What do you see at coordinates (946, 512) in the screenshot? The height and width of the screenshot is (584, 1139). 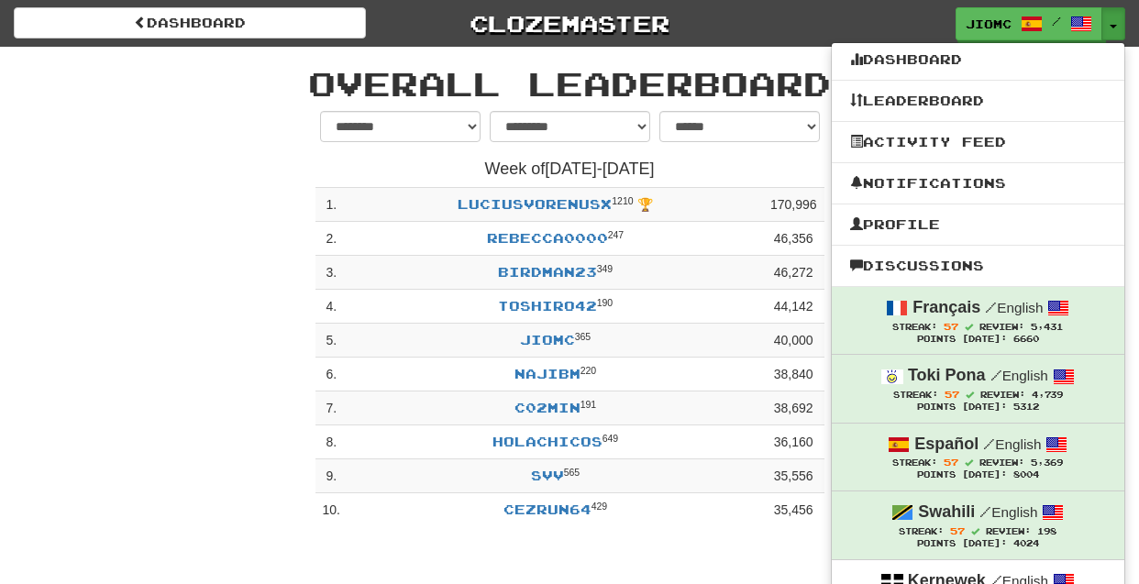 I see `strong: Swahili` at bounding box center [946, 512].